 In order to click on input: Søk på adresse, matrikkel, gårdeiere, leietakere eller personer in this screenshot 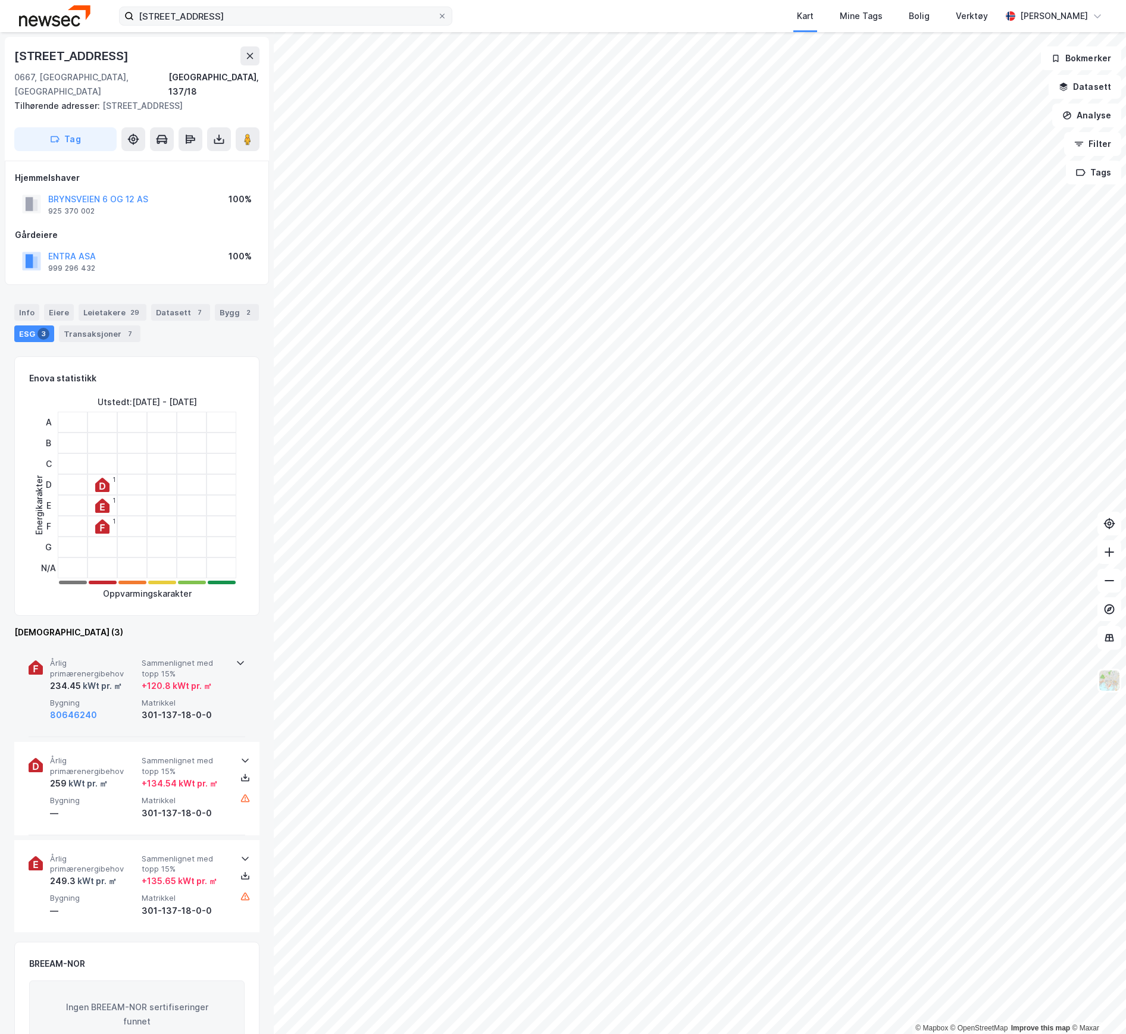, I will do `click(286, 16)`.